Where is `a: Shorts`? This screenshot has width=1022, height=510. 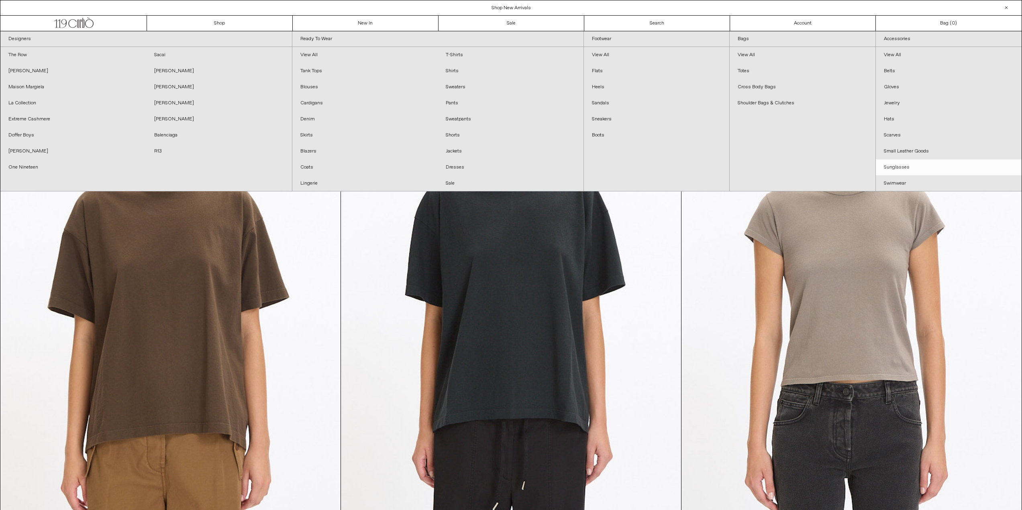
a: Shorts is located at coordinates (510, 135).